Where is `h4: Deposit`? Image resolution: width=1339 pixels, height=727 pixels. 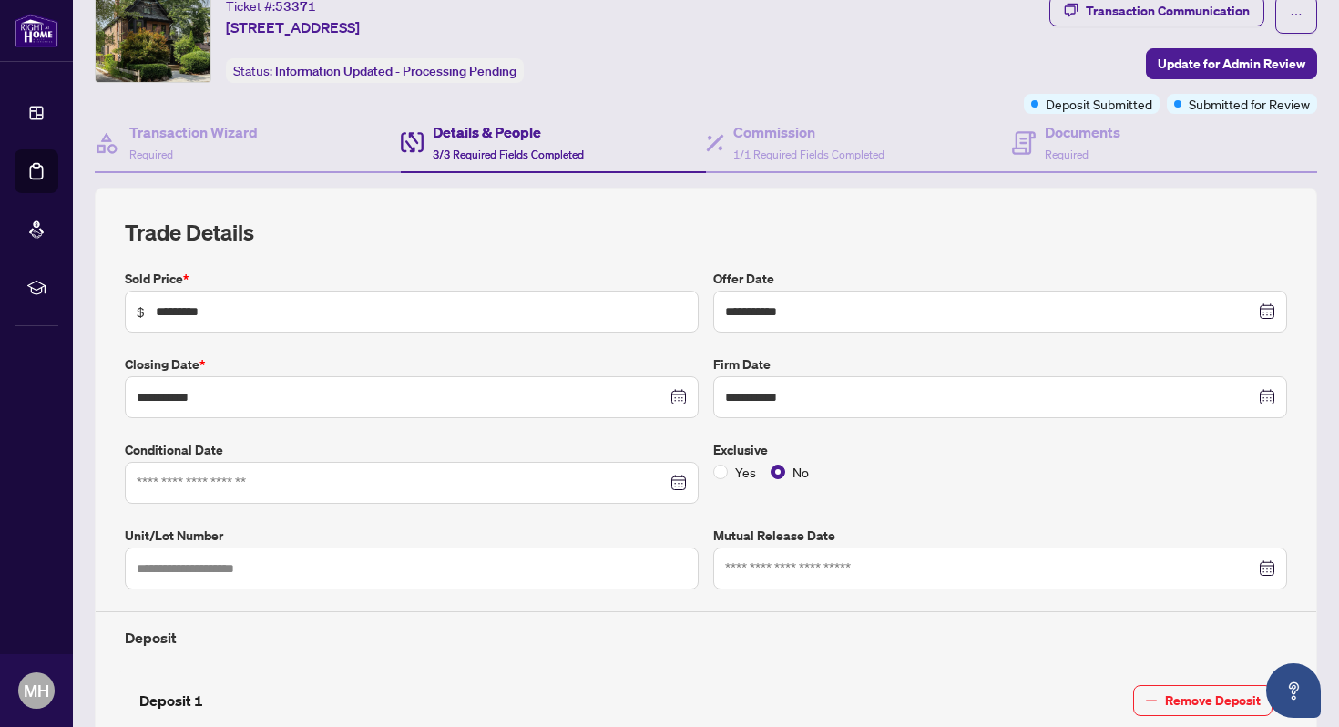 h4: Deposit is located at coordinates (706, 638).